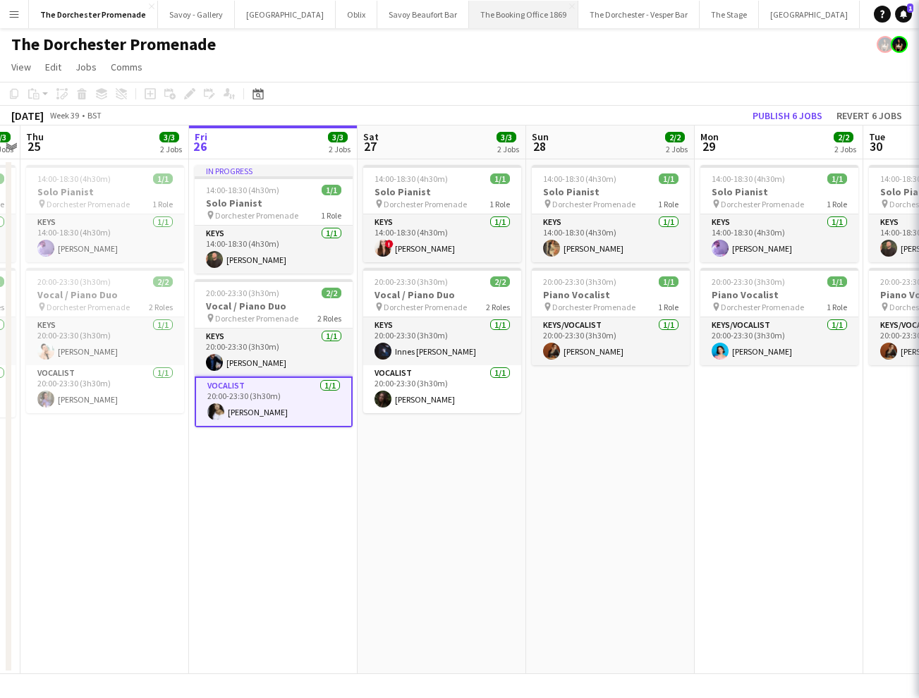 Image resolution: width=919 pixels, height=698 pixels. What do you see at coordinates (899, 44) in the screenshot?
I see `app-user-avatar: Helena Debono` at bounding box center [899, 44].